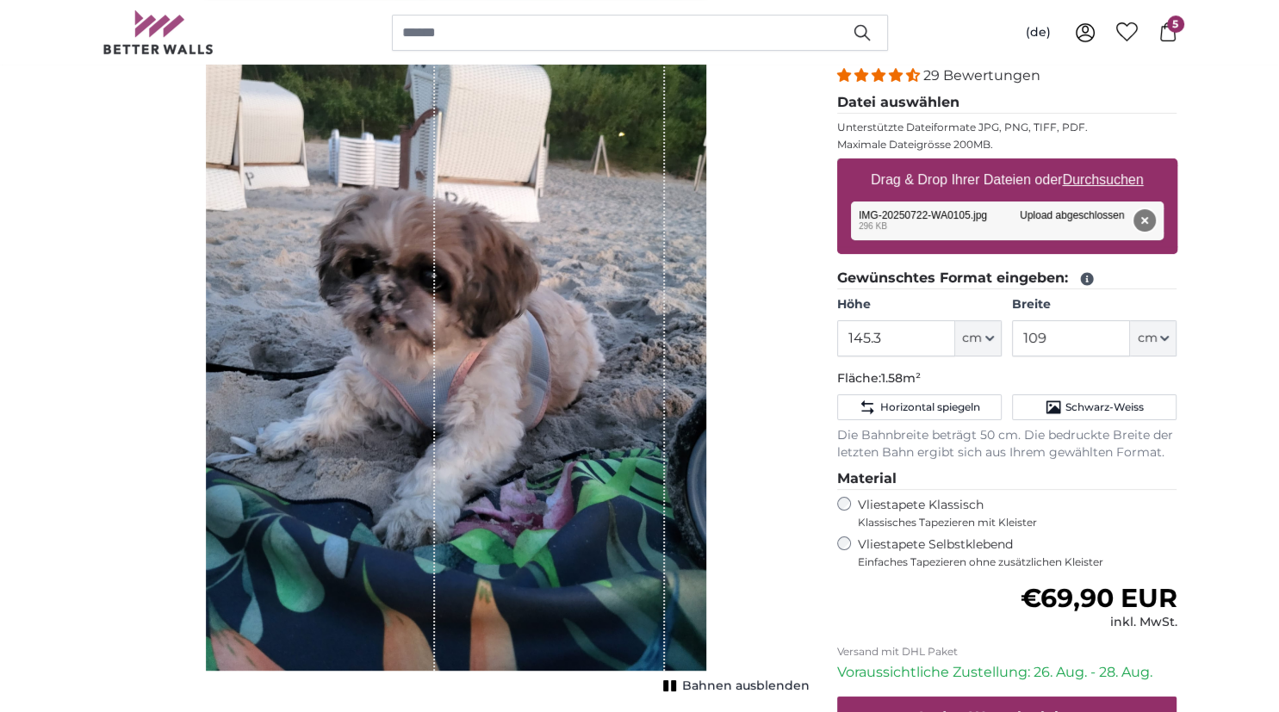 The image size is (1279, 712). Describe the element at coordinates (1098, 598) in the screenshot. I see `span: €69,90 EUR` at that location.